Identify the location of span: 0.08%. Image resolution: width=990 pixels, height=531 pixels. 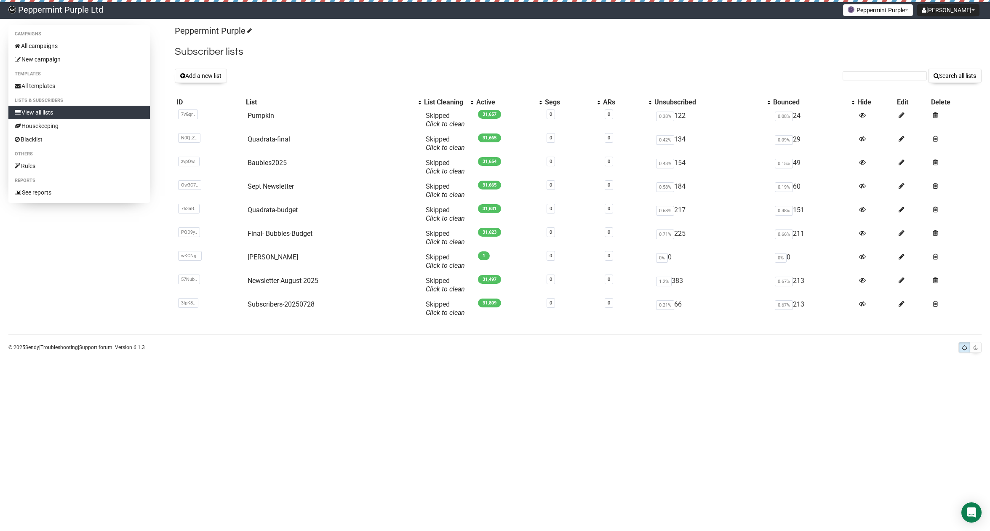
(784, 116).